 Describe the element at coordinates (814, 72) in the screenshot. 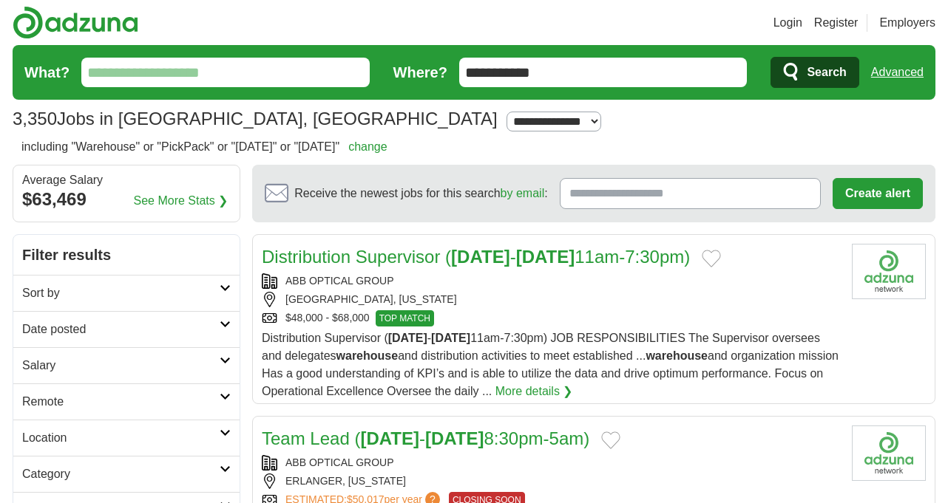

I see `button: Search` at that location.